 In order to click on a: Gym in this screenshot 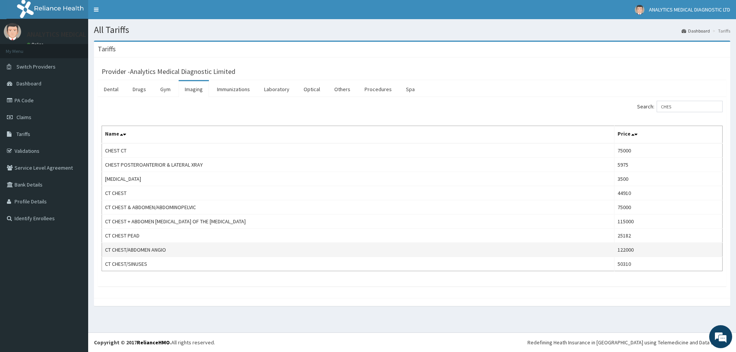, I will do `click(165, 89)`.